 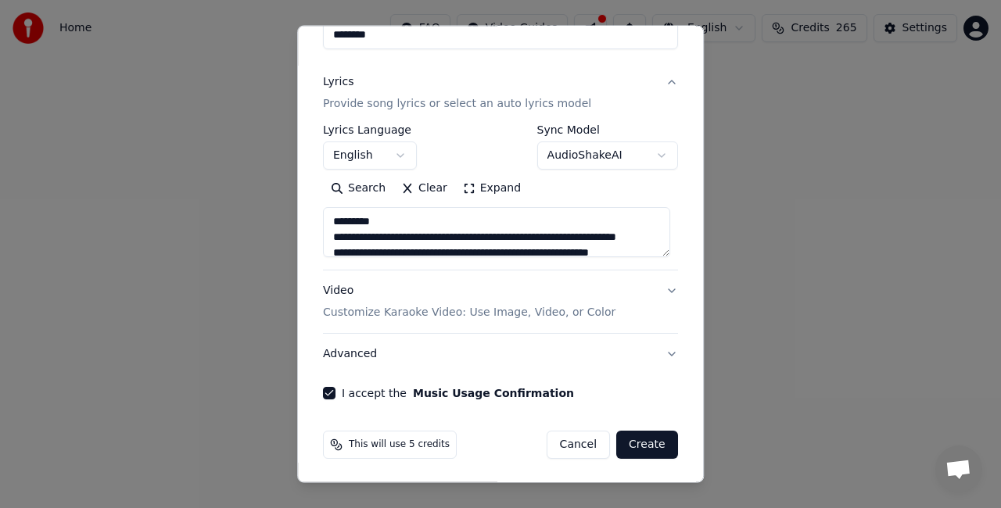 I want to click on button: I accept the, so click(x=494, y=393).